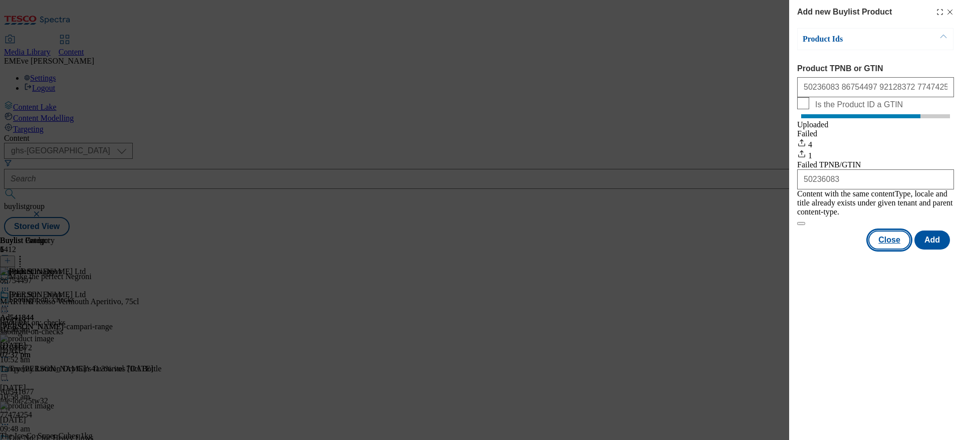 The image size is (962, 440). I want to click on span: Is the Product ID a GTIN, so click(859, 105).